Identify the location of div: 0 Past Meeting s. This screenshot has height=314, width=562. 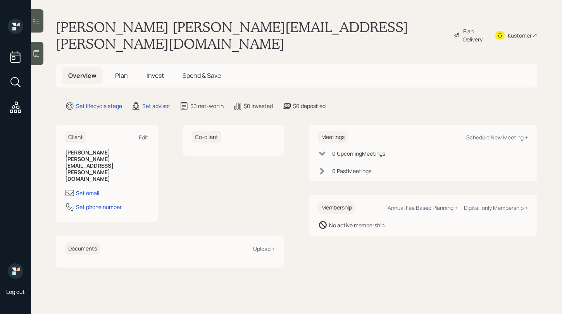
(352, 171).